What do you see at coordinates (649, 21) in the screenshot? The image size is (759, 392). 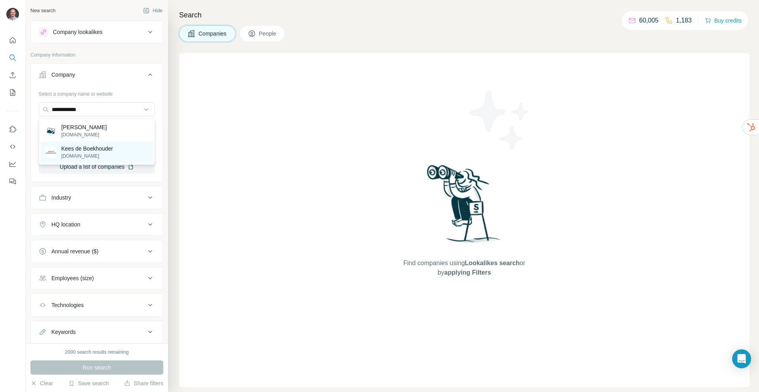 I see `p: 60,005` at bounding box center [649, 21].